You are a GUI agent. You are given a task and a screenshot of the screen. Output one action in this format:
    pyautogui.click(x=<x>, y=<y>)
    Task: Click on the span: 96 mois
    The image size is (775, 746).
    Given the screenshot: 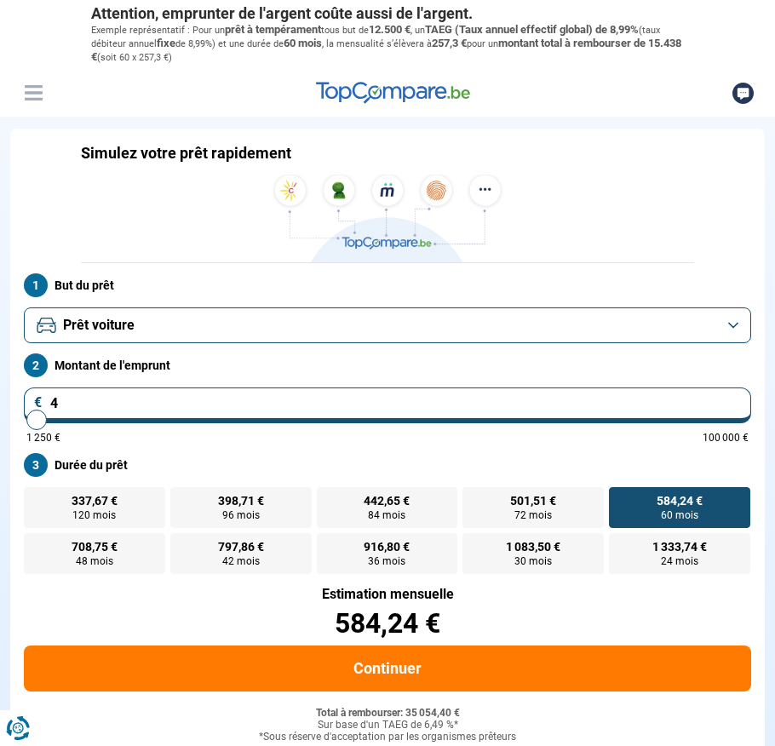 What is the action you would take?
    pyautogui.click(x=241, y=515)
    